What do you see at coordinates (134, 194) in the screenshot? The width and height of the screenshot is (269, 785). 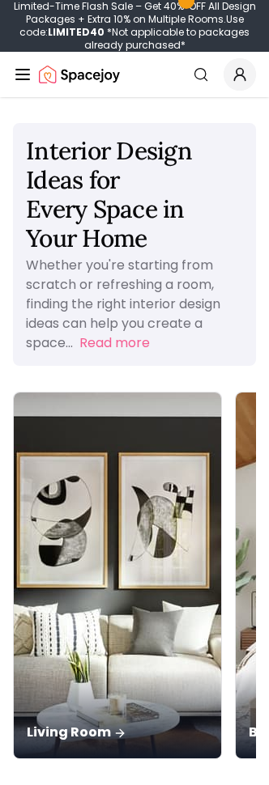 I see `h1: Interior Design Ideas for Every Space in Your Home` at bounding box center [134, 194].